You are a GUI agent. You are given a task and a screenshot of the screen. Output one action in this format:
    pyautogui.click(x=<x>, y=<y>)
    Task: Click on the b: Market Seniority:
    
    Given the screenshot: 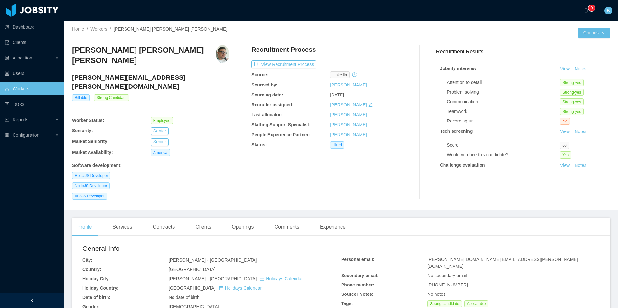 What is the action you would take?
    pyautogui.click(x=90, y=142)
    